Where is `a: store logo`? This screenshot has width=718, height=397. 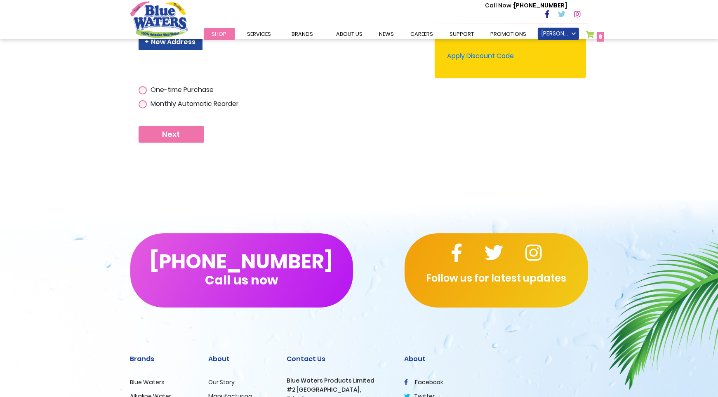 a: store logo is located at coordinates (159, 19).